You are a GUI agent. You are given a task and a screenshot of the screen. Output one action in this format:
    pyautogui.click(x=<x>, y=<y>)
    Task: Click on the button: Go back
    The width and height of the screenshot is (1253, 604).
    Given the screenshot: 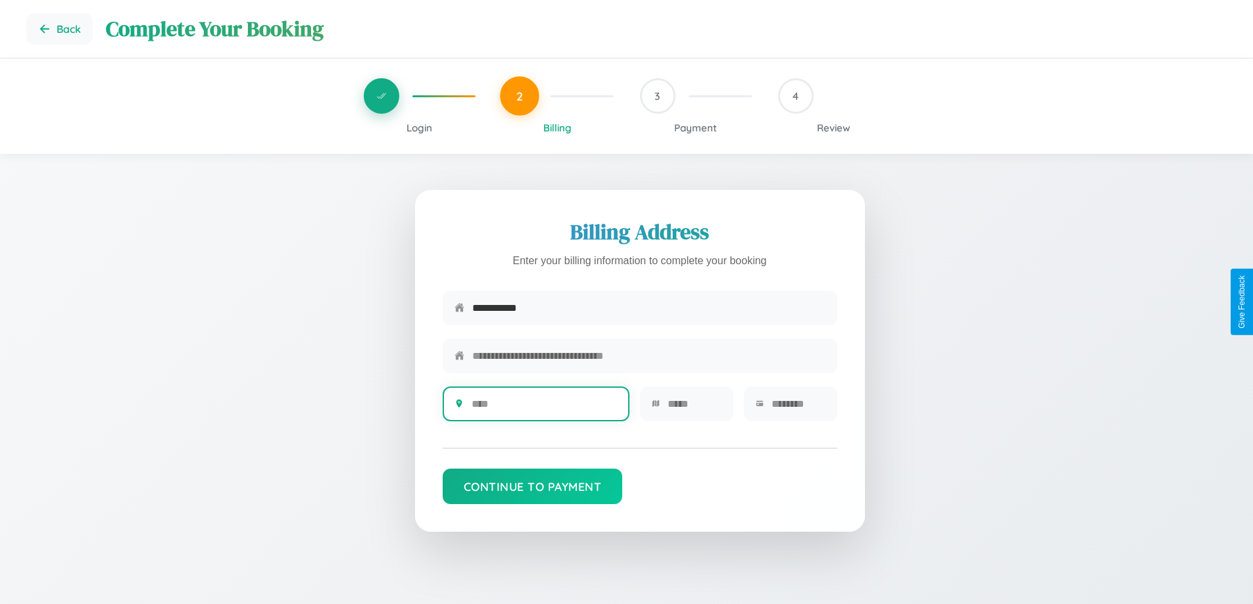 What is the action you would take?
    pyautogui.click(x=59, y=29)
    